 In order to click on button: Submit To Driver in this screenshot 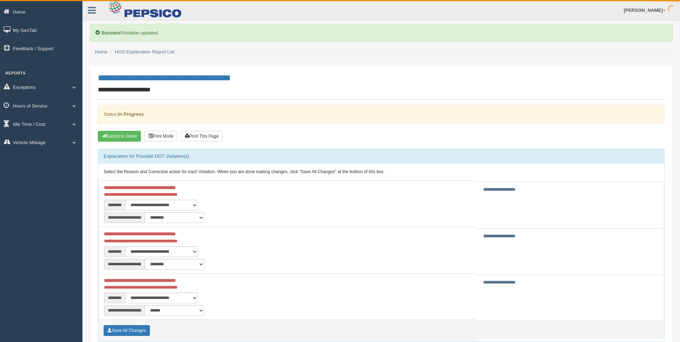, I will do `click(119, 136)`.